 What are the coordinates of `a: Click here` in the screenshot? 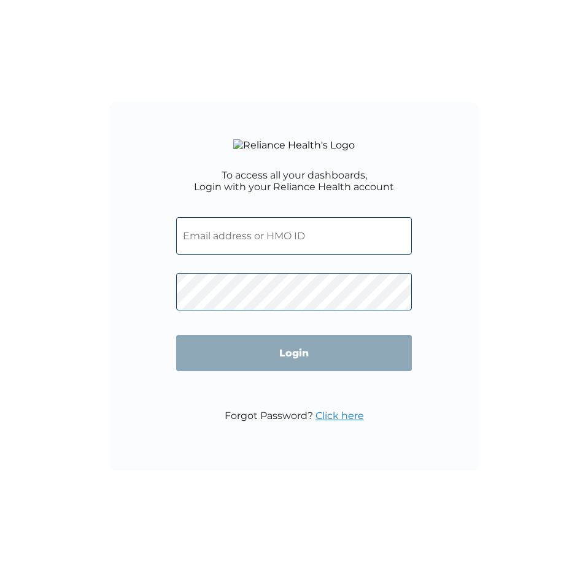 It's located at (339, 415).